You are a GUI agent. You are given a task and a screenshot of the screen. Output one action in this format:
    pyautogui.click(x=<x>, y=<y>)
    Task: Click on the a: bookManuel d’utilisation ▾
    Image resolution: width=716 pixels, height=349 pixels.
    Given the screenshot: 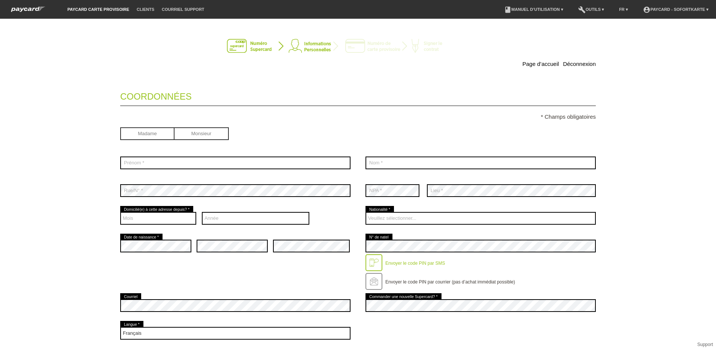 What is the action you would take?
    pyautogui.click(x=534, y=9)
    